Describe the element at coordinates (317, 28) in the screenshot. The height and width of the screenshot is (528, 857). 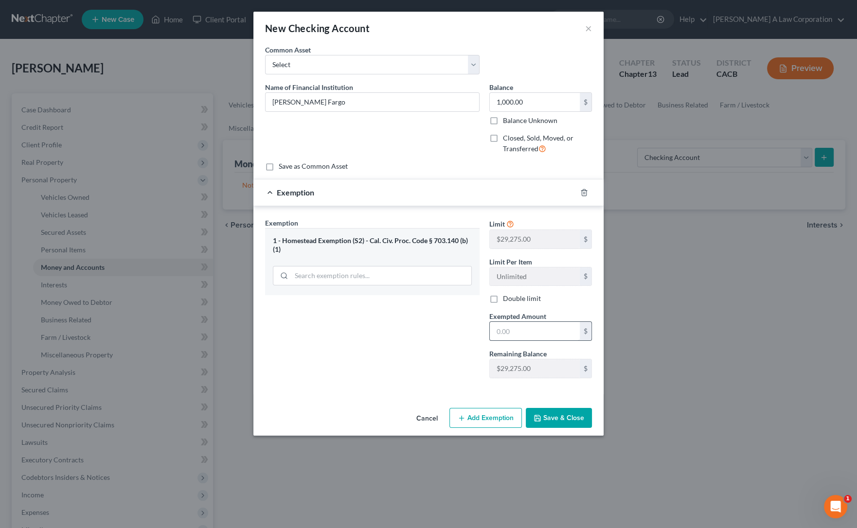
I see `div: New Checking Account` at that location.